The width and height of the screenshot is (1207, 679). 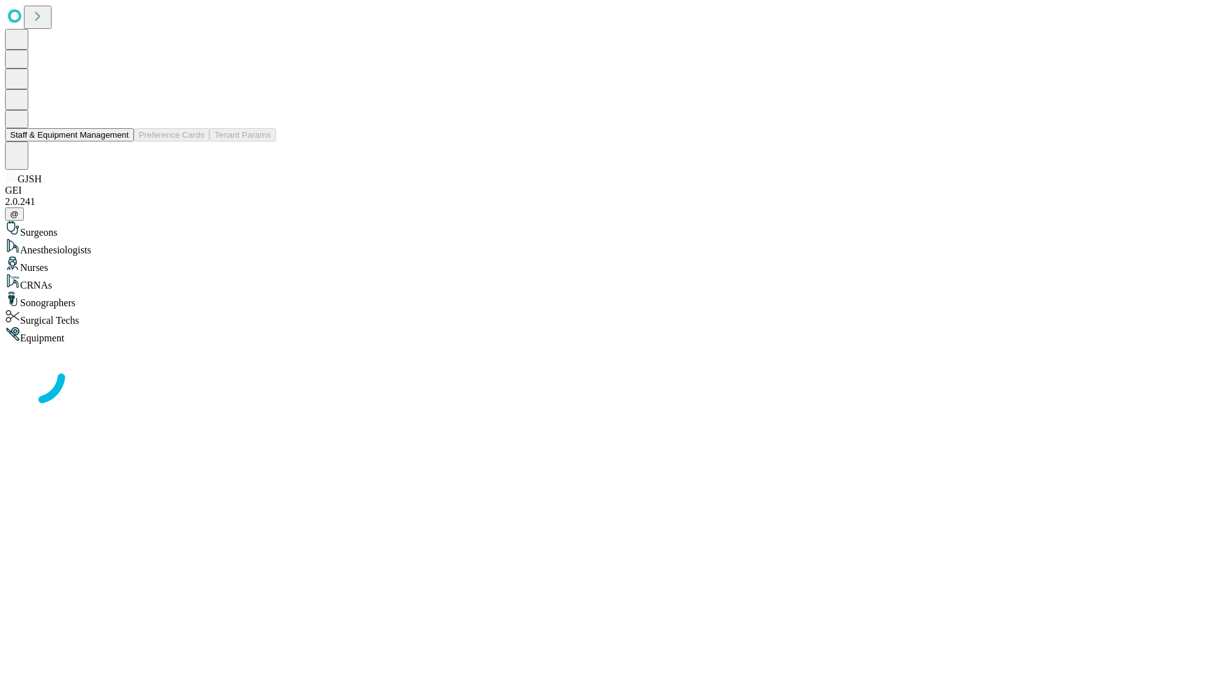 What do you see at coordinates (30, 178) in the screenshot?
I see `span: GJSH` at bounding box center [30, 178].